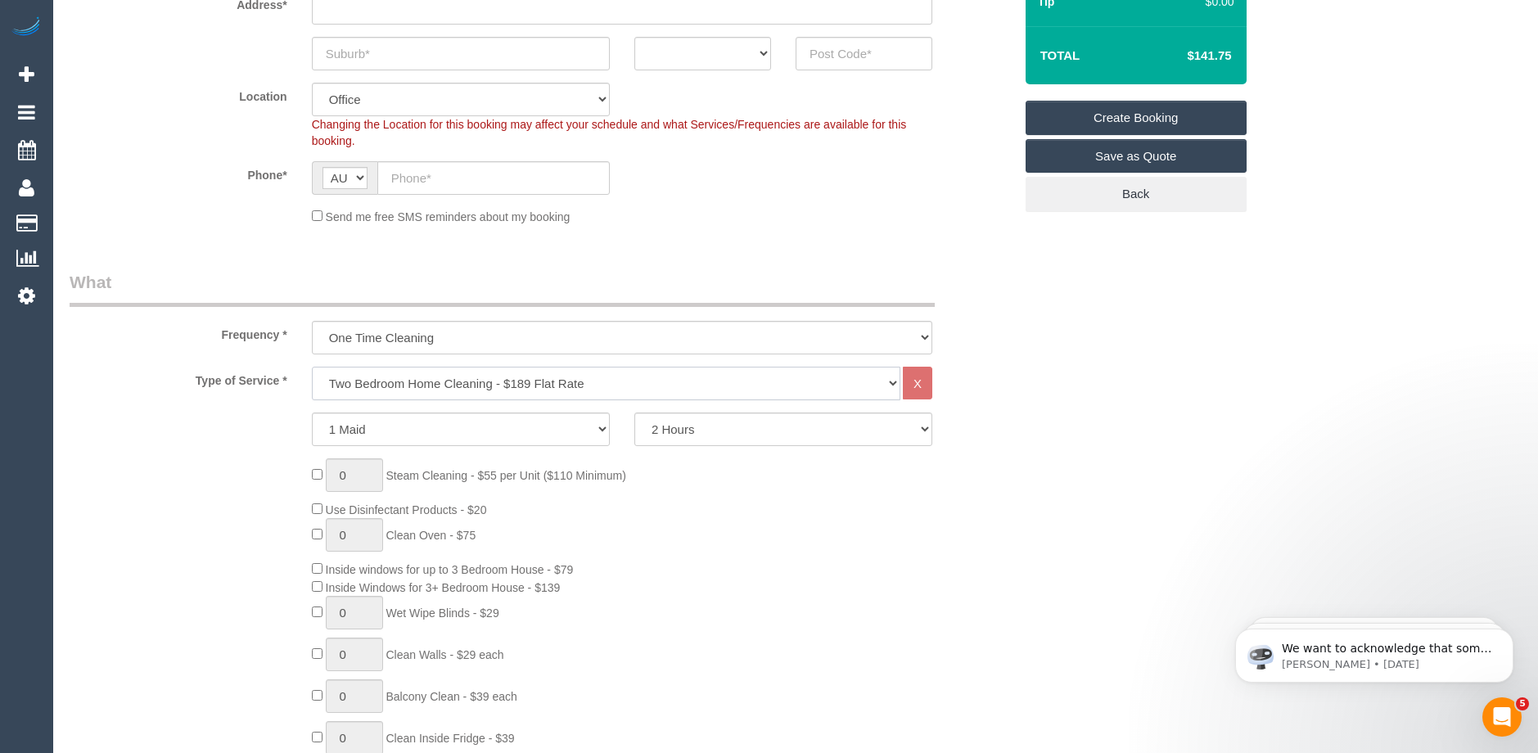 The image size is (1538, 753). I want to click on span: Inside Windows for 3+ Bedroom House - $139, so click(443, 588).